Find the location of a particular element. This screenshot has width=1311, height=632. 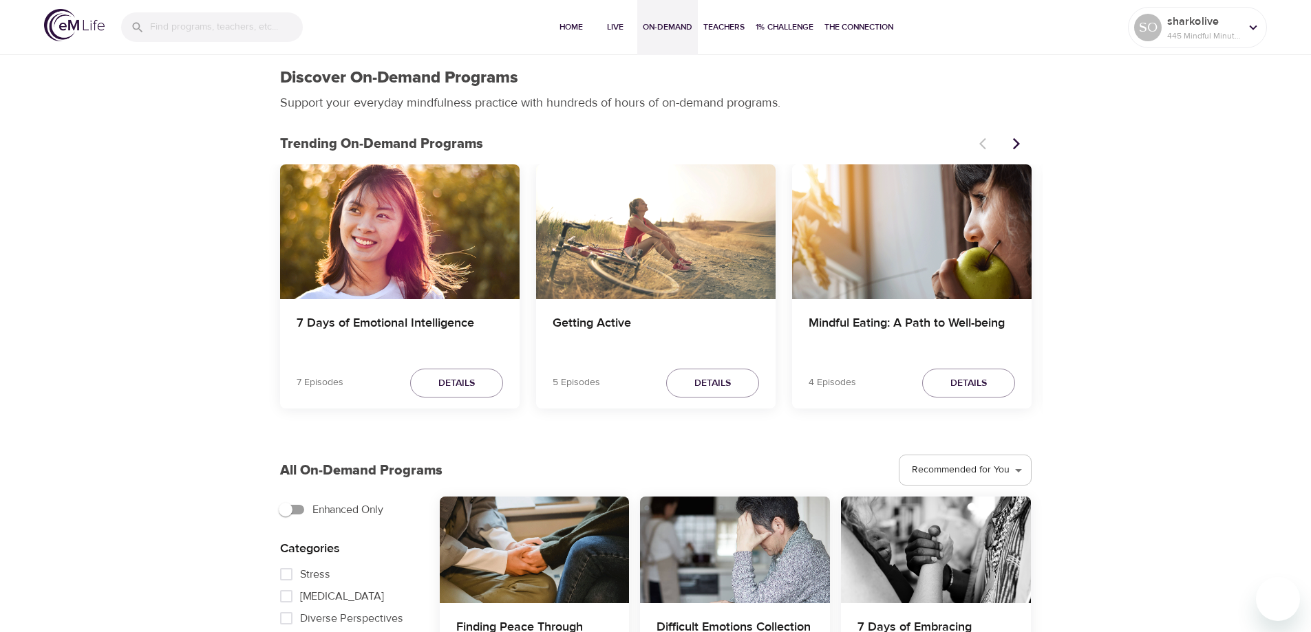

button: 7 Days of Embracing Diversity is located at coordinates (936, 550).